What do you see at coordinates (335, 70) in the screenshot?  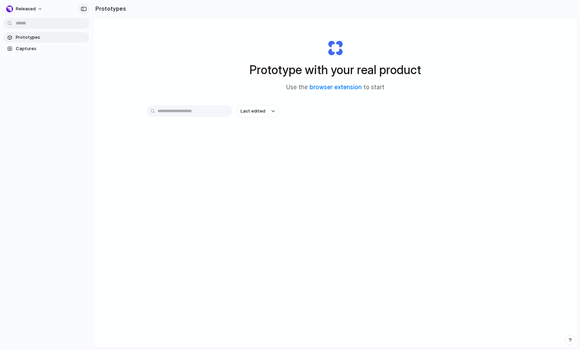 I see `h1: Prototype with your real product` at bounding box center [335, 70].